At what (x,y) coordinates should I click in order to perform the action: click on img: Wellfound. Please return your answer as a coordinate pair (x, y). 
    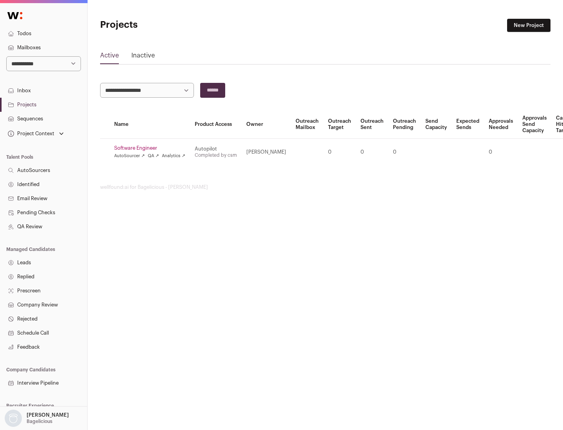
    Looking at the image, I should click on (15, 16).